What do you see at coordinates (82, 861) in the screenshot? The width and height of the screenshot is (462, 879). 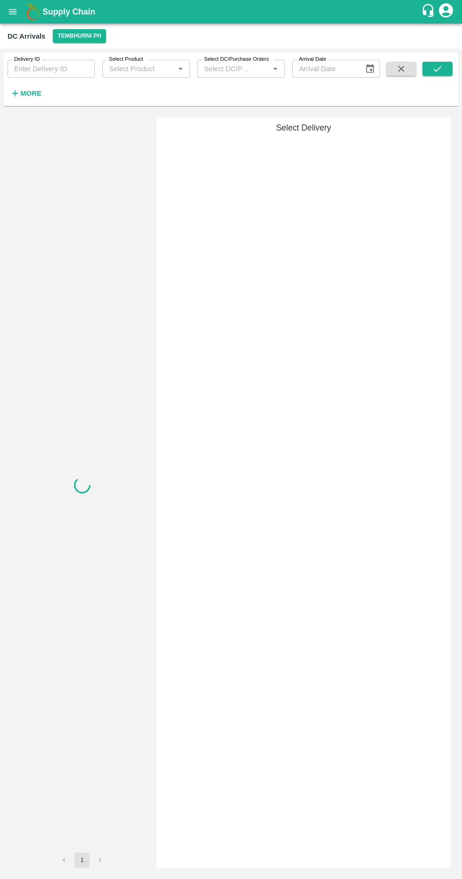 I see `button: page 1` at bounding box center [82, 861].